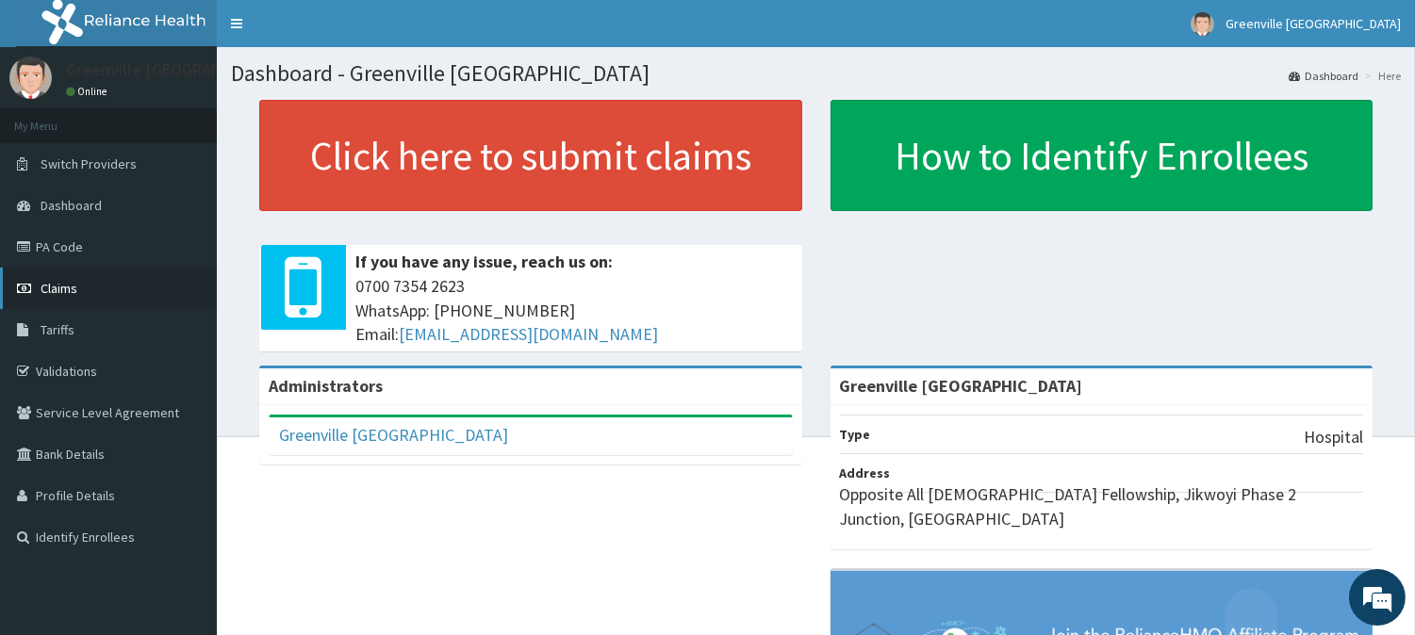 The height and width of the screenshot is (635, 1415). What do you see at coordinates (855, 435) in the screenshot?
I see `b: Type` at bounding box center [855, 435].